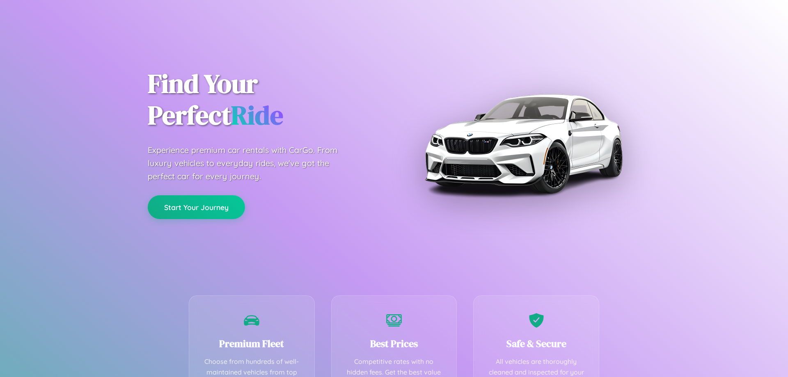  I want to click on button: Start Your Journey, so click(196, 207).